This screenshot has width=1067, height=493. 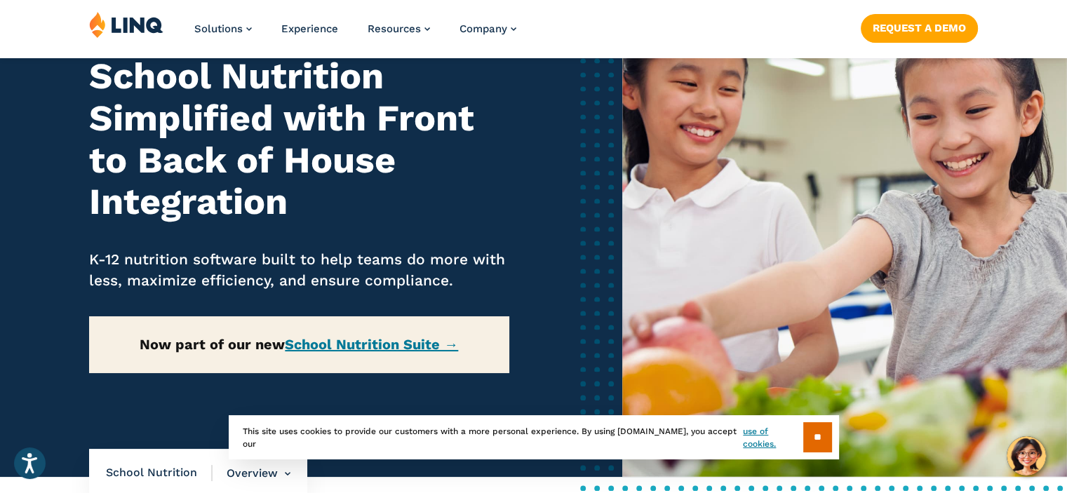 What do you see at coordinates (355, 34) in the screenshot?
I see `nav: Primary Navigation` at bounding box center [355, 34].